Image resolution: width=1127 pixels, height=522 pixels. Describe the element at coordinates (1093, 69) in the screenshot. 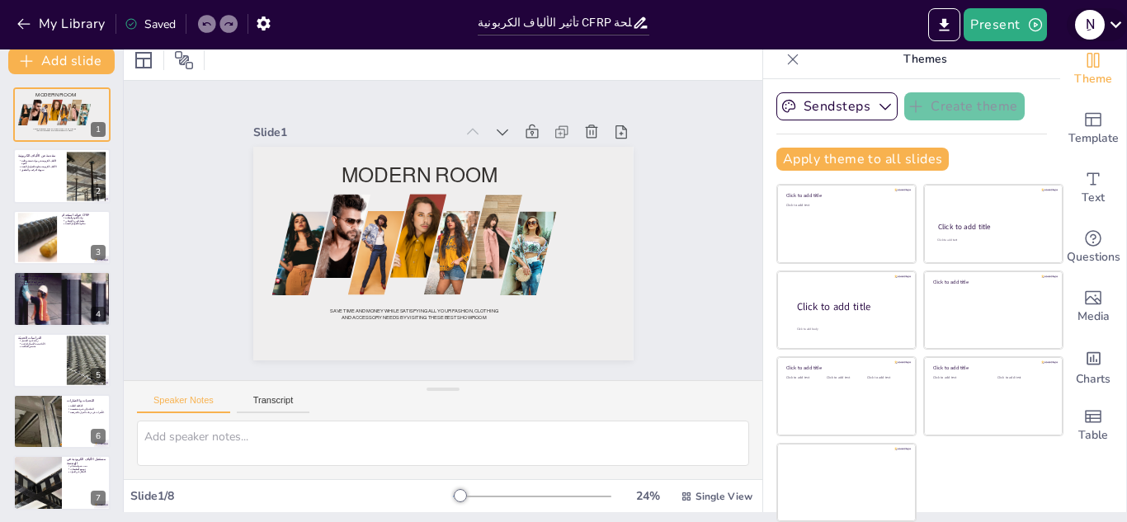

I see `div: Change the overall theme` at that location.